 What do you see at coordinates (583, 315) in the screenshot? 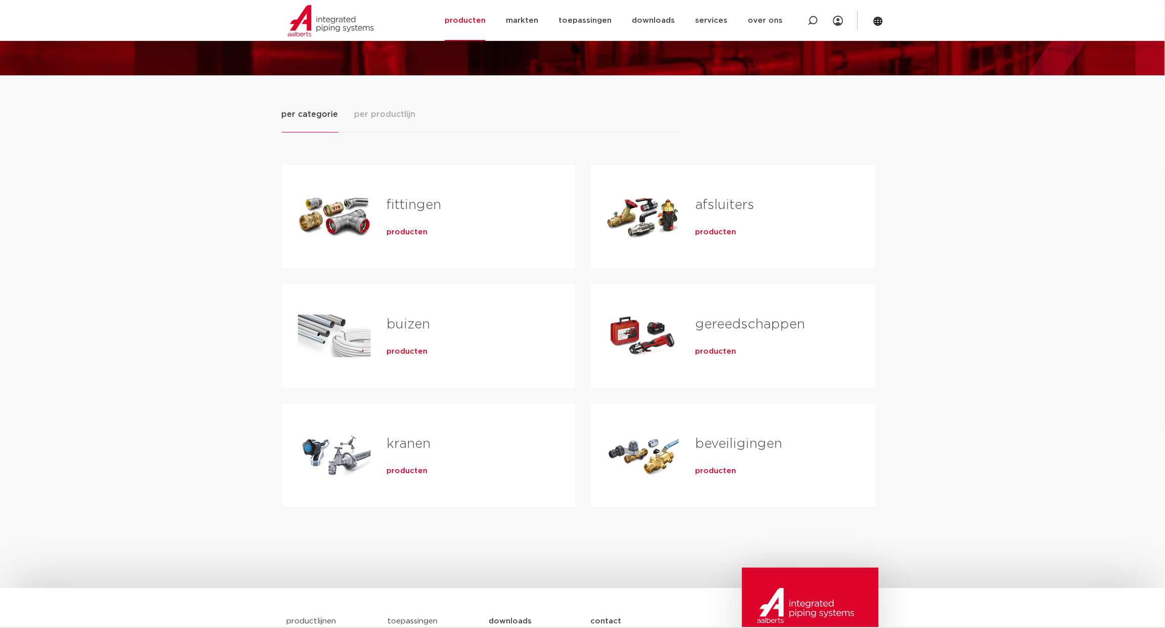
I see `div: Tabs. Open items met enter of spatie, sluit af met escape en navigeer met de pijltoetsen.` at bounding box center [583, 315].